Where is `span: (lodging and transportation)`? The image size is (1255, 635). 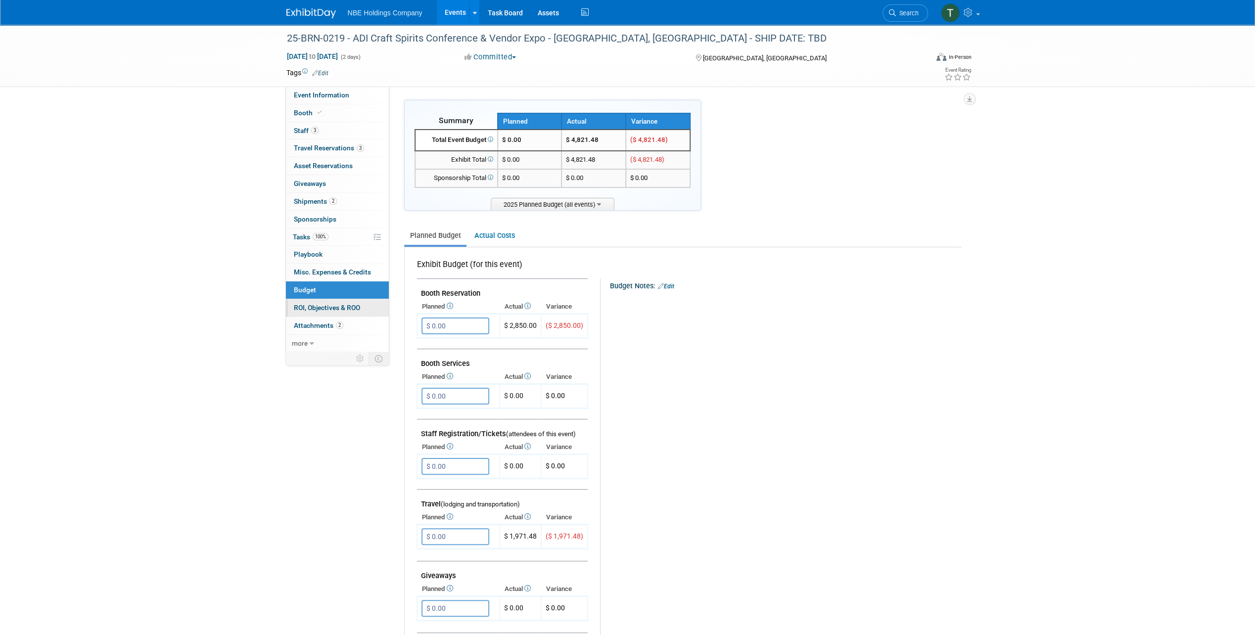
span: (lodging and transportation) is located at coordinates (480, 504).